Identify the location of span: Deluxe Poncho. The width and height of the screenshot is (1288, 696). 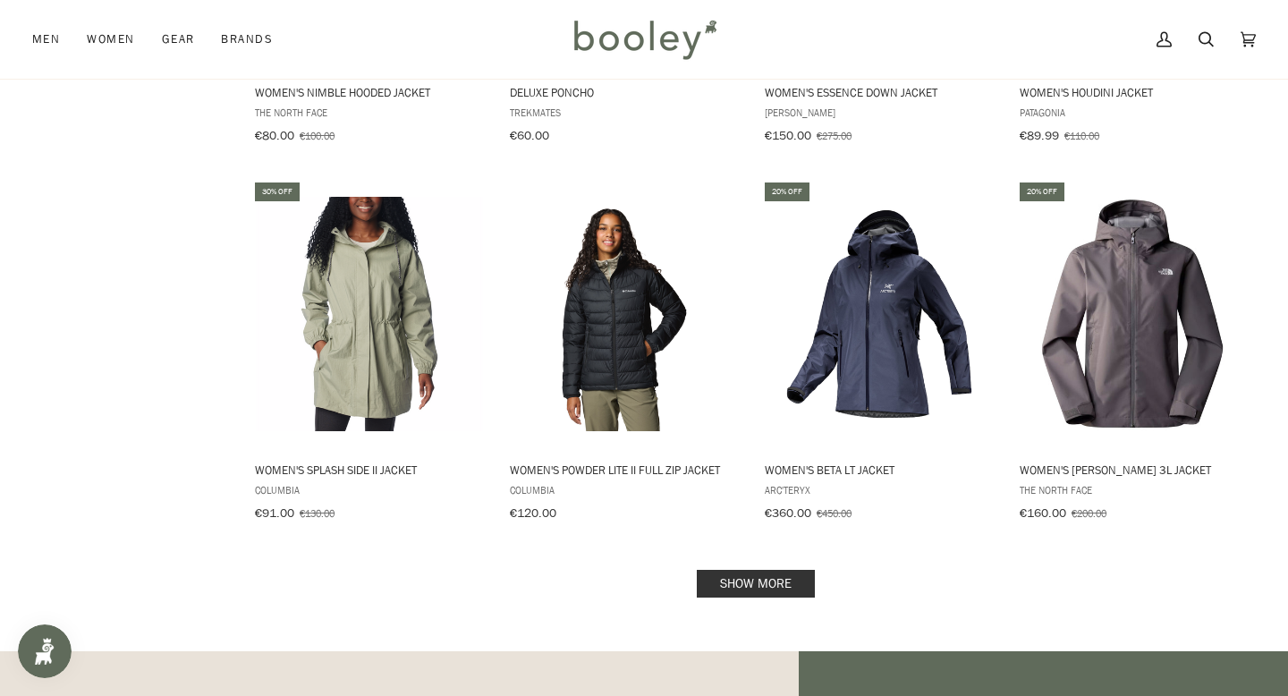
(624, 92).